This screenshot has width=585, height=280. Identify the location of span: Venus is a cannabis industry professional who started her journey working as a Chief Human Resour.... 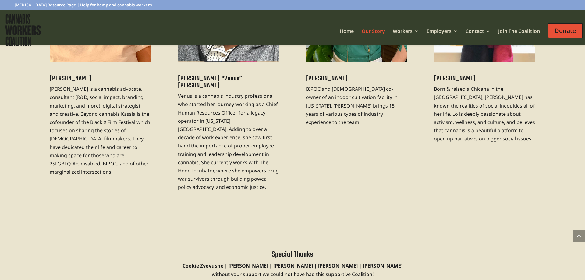
(228, 141).